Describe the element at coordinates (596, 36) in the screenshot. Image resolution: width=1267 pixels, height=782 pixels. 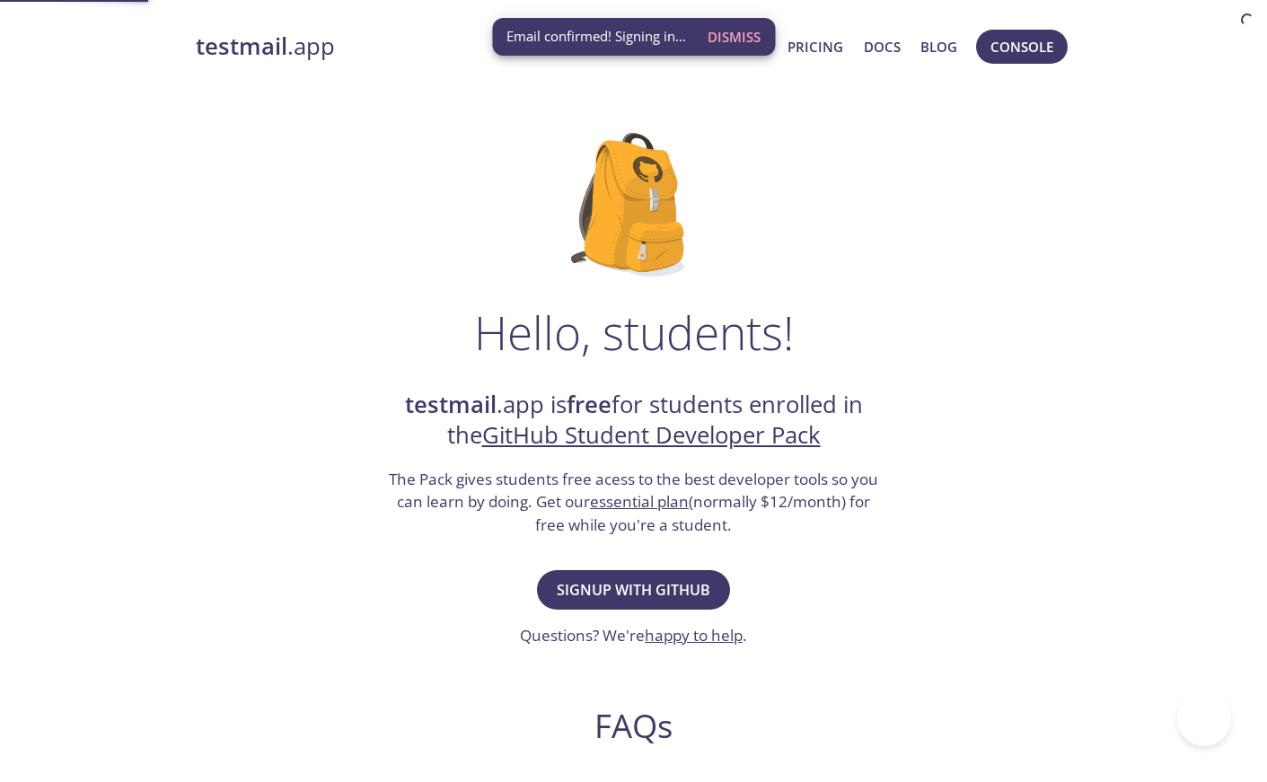
I see `span: Email confirmed! Signing in...` at that location.